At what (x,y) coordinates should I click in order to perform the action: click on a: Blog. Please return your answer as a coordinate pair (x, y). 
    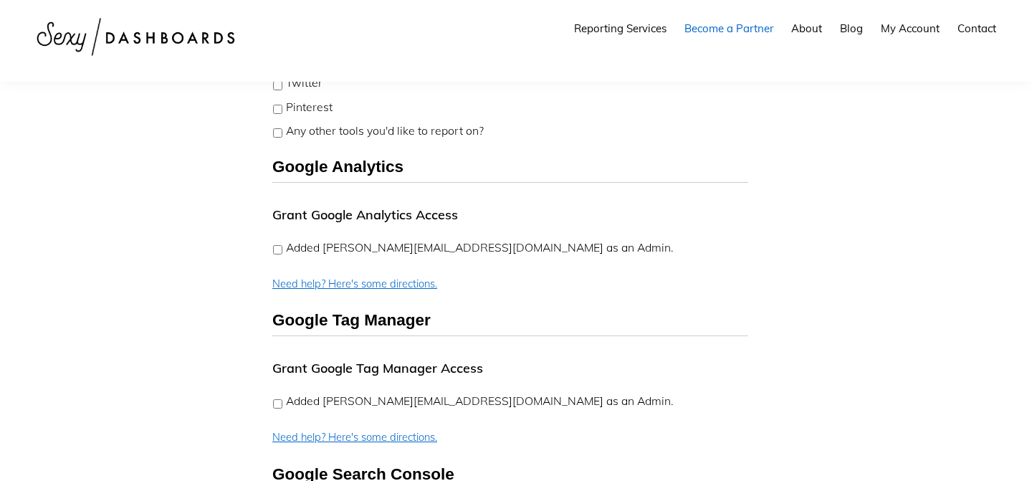
    Looking at the image, I should click on (851, 28).